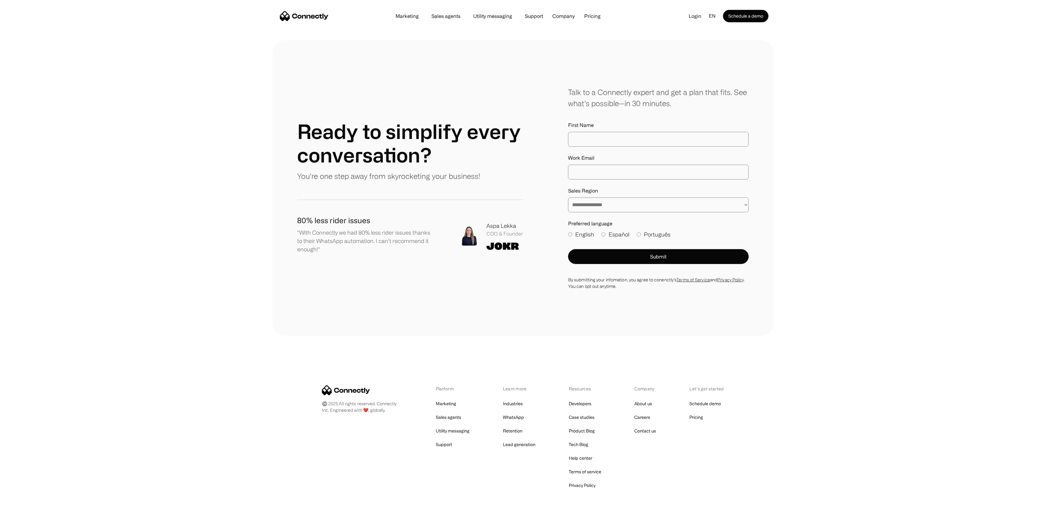 The image size is (1046, 530). I want to click on label: Español, so click(616, 234).